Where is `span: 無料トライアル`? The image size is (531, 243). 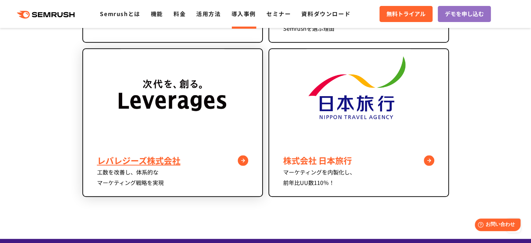
span: 無料トライアル is located at coordinates (406, 14).